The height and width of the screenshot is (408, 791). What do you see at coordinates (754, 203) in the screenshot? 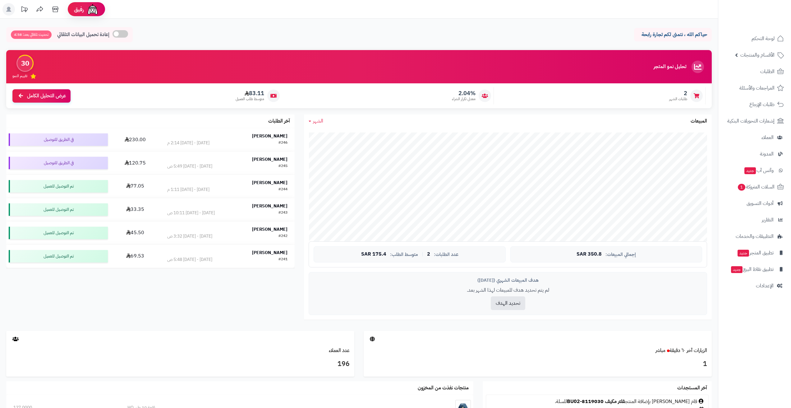
I see `a: أدوات التسويق` at bounding box center [754, 203].